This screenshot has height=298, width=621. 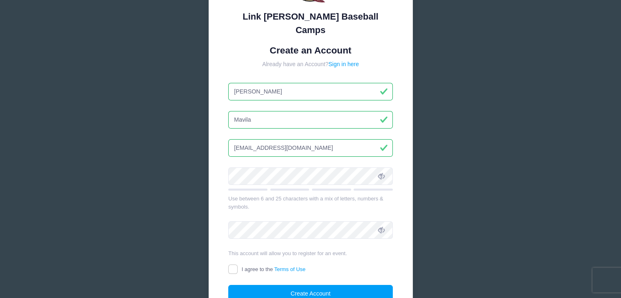 What do you see at coordinates (233, 269) in the screenshot?
I see `input: I agree to theTerms of Use` at bounding box center [233, 269].